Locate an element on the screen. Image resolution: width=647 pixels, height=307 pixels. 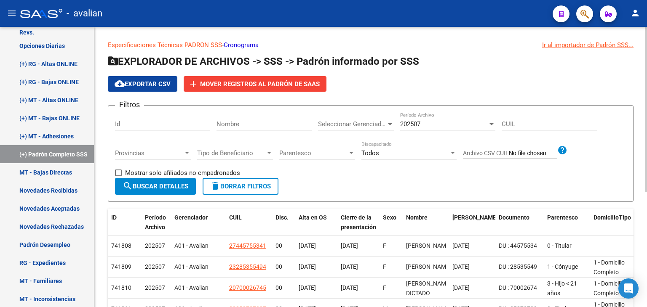
span: DU : 28535549 is located at coordinates (517, 267).